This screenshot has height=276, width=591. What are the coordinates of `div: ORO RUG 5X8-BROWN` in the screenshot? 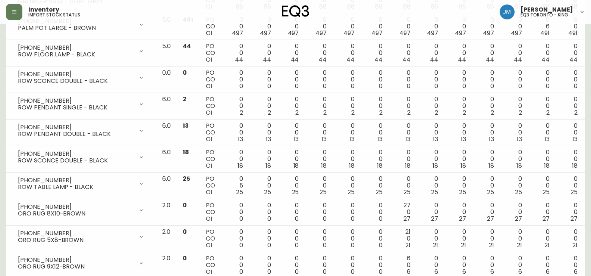 It's located at (76, 240).